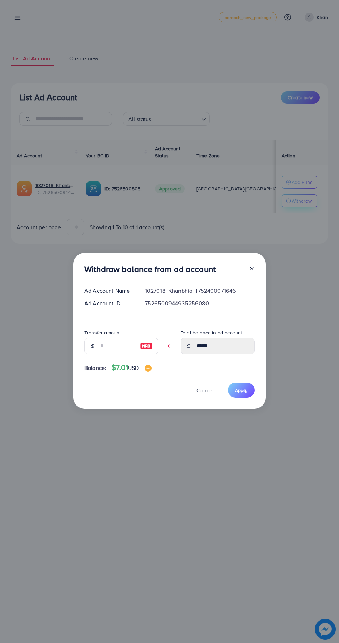 This screenshot has height=643, width=339. Describe the element at coordinates (211, 332) in the screenshot. I see `label: Total balance in ad account` at that location.